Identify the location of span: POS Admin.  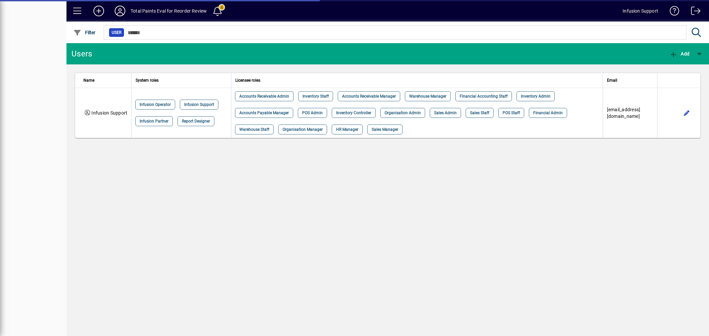
(313, 113).